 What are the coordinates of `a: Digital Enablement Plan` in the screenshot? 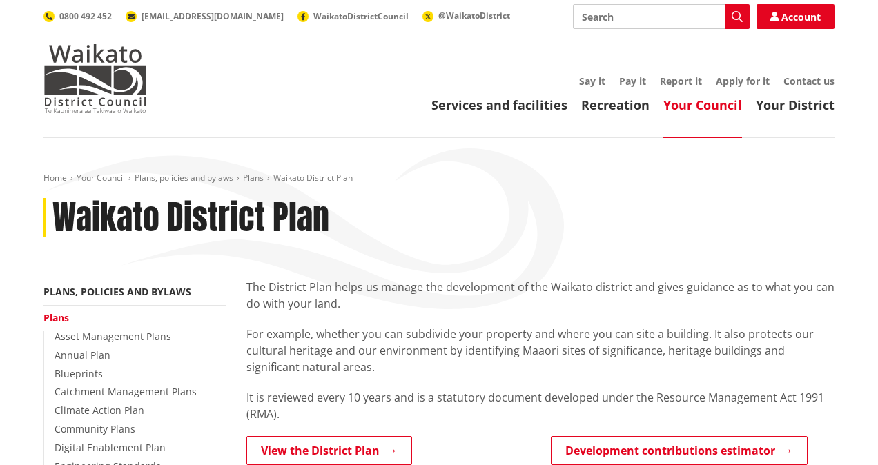 It's located at (110, 447).